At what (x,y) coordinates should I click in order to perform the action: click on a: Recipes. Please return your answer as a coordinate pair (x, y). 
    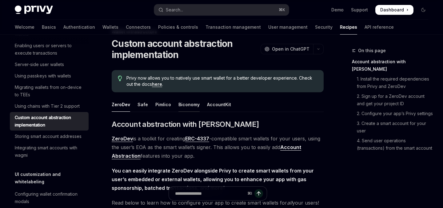
    Looking at the image, I should click on (349, 27).